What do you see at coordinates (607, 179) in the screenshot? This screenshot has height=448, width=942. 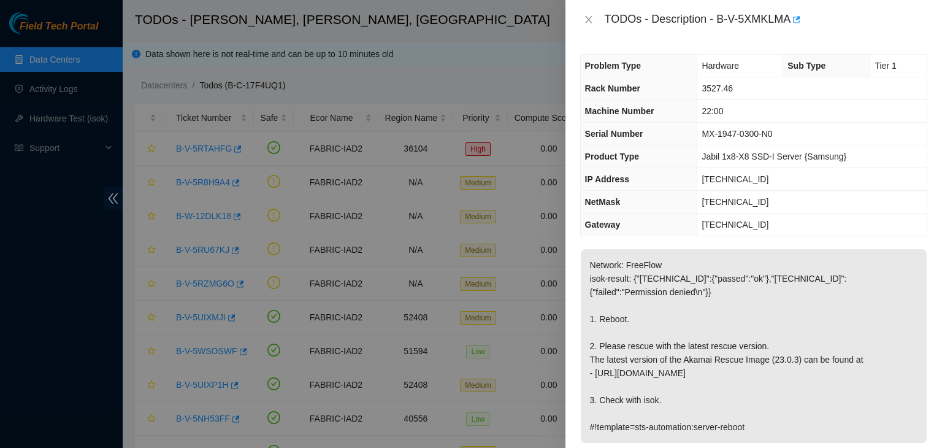 I see `span: IP Address` at bounding box center [607, 179].